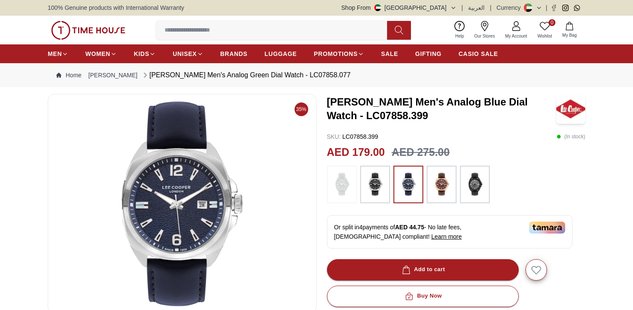  What do you see at coordinates (234, 54) in the screenshot?
I see `span: BRANDS` at bounding box center [234, 54].